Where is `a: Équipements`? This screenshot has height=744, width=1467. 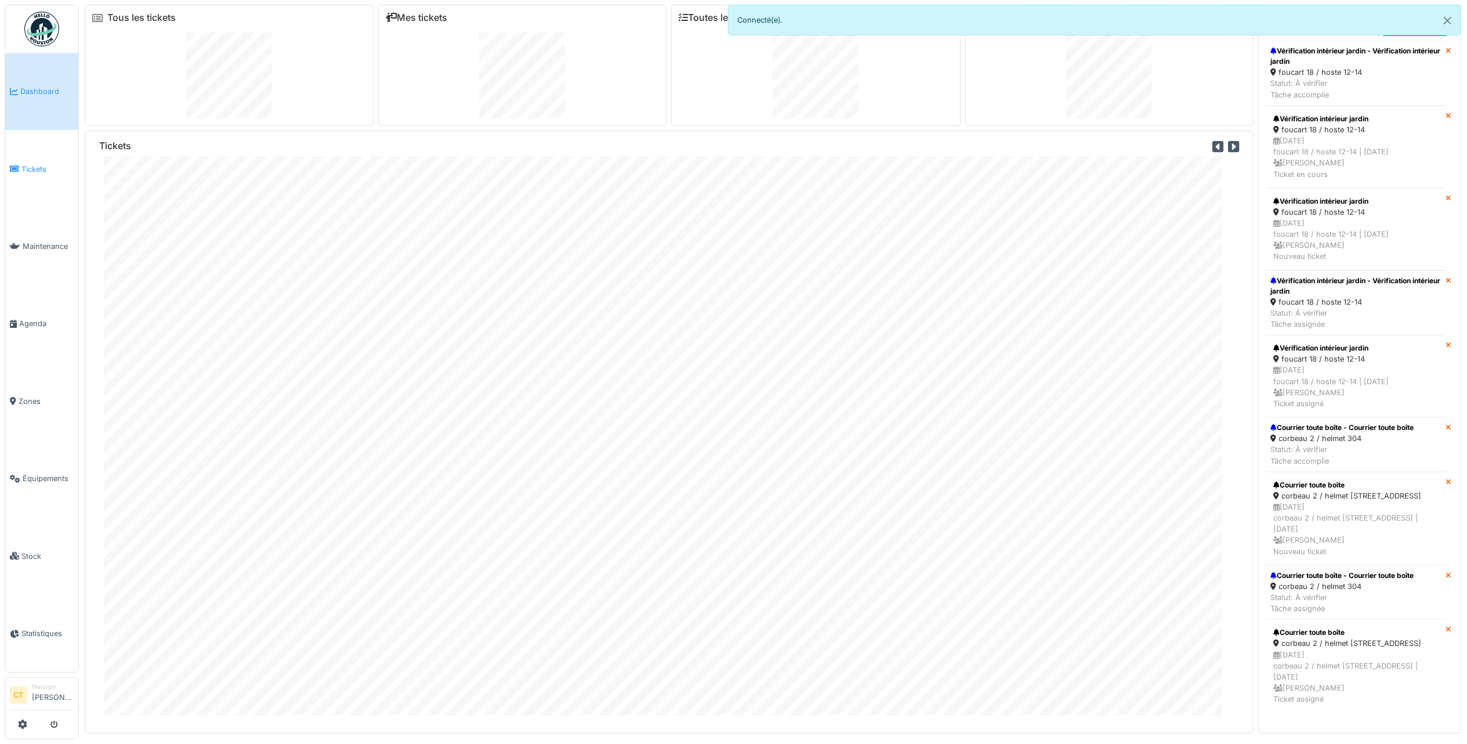
a: Équipements is located at coordinates (42, 478).